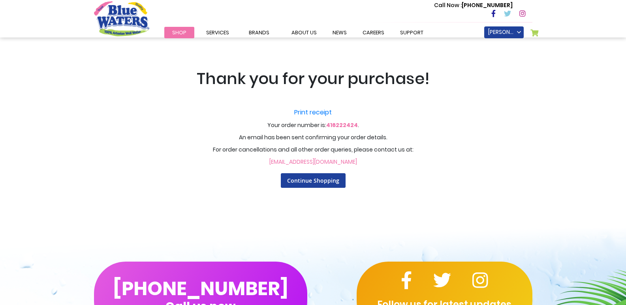 The height and width of the screenshot is (305, 626). What do you see at coordinates (259, 32) in the screenshot?
I see `span: Brands` at bounding box center [259, 32].